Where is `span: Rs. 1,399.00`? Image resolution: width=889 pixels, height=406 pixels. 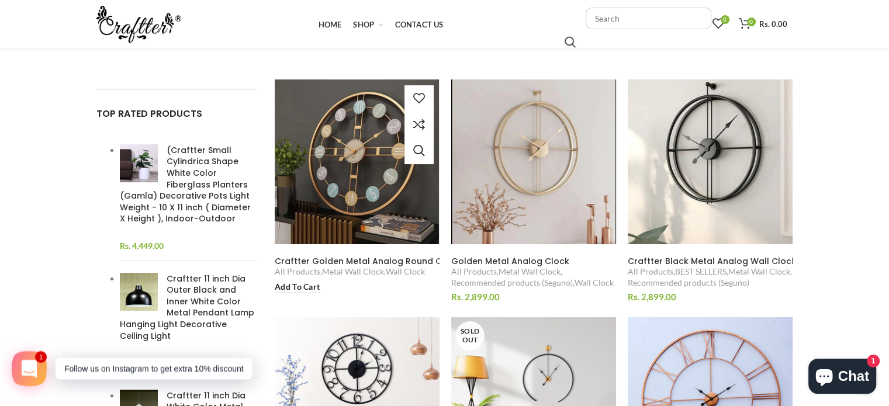 span: Rs. 1,399.00 is located at coordinates (141, 362).